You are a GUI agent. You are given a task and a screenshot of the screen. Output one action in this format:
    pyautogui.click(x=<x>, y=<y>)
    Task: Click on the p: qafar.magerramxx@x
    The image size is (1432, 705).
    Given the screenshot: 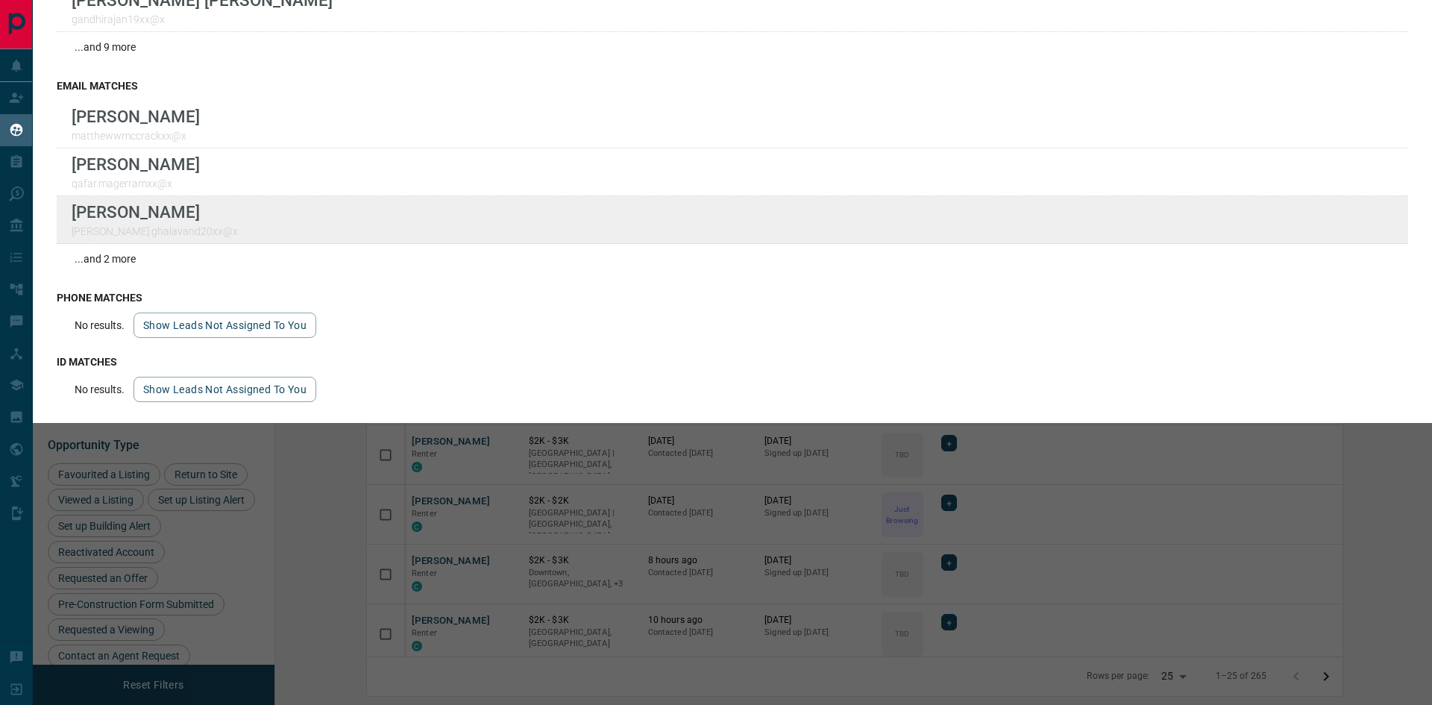 What is the action you would take?
    pyautogui.click(x=136, y=183)
    